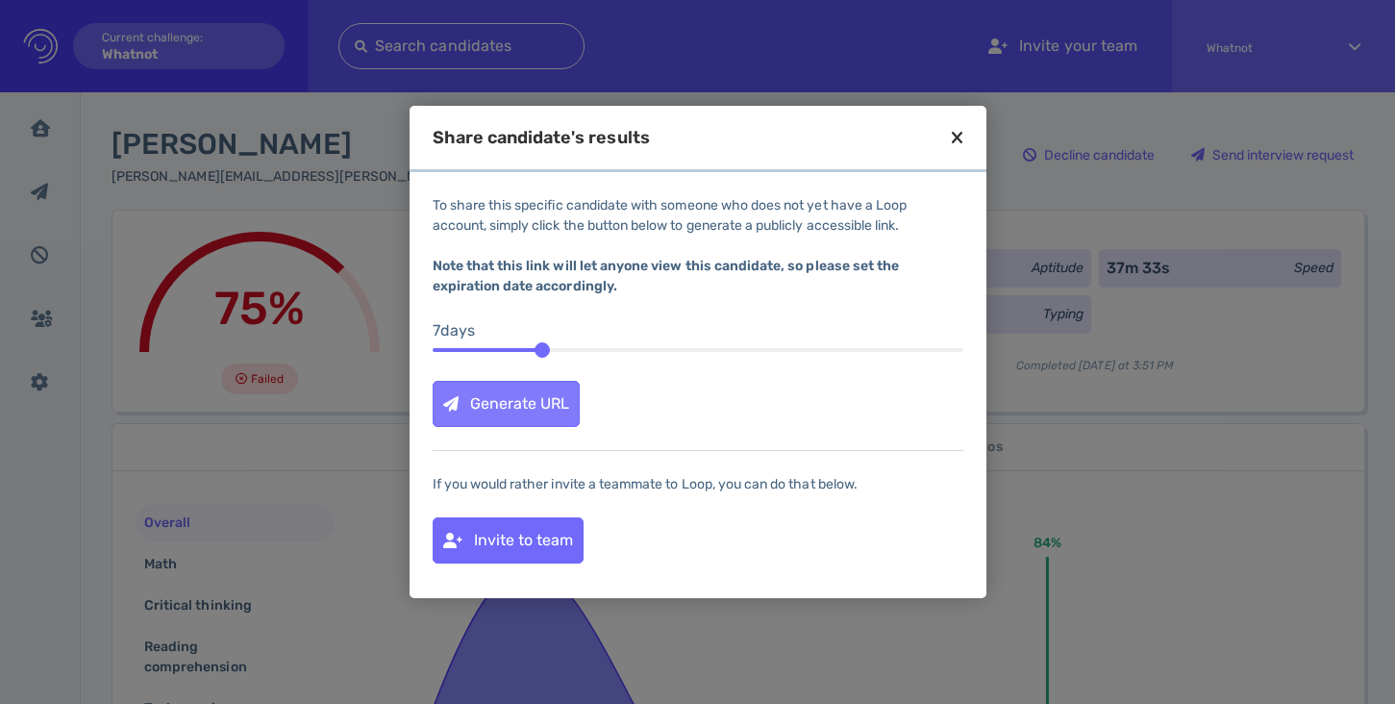 This screenshot has height=704, width=1395. Describe the element at coordinates (508, 540) in the screenshot. I see `button: Invite to team` at that location.